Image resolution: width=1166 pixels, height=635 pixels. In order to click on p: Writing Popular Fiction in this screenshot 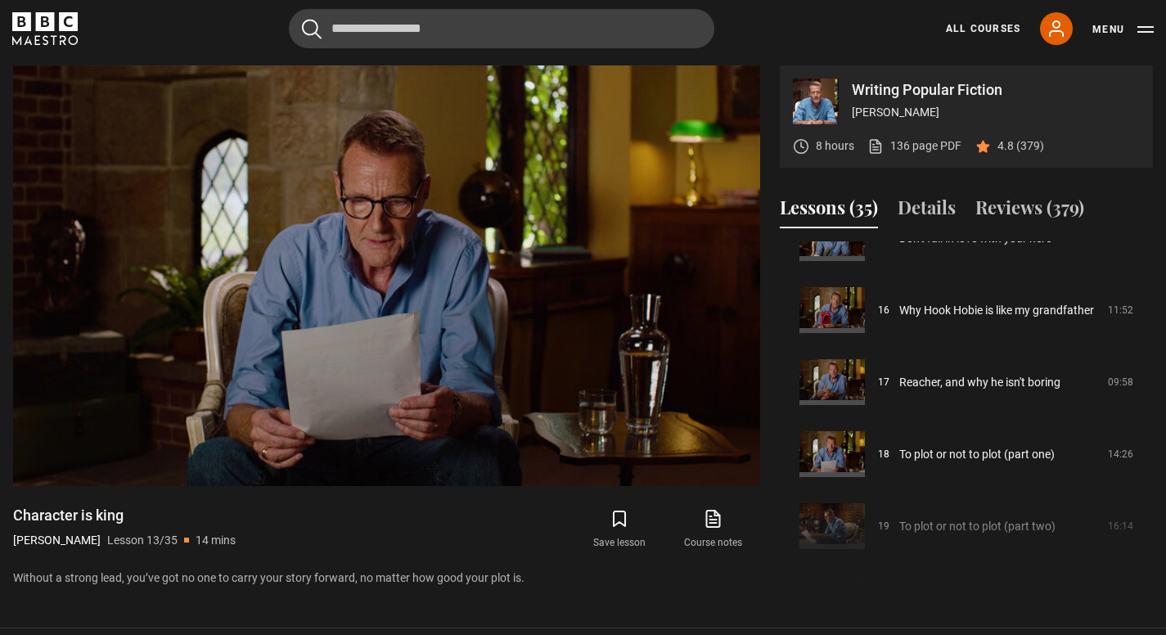, I will do `click(995, 90)`.